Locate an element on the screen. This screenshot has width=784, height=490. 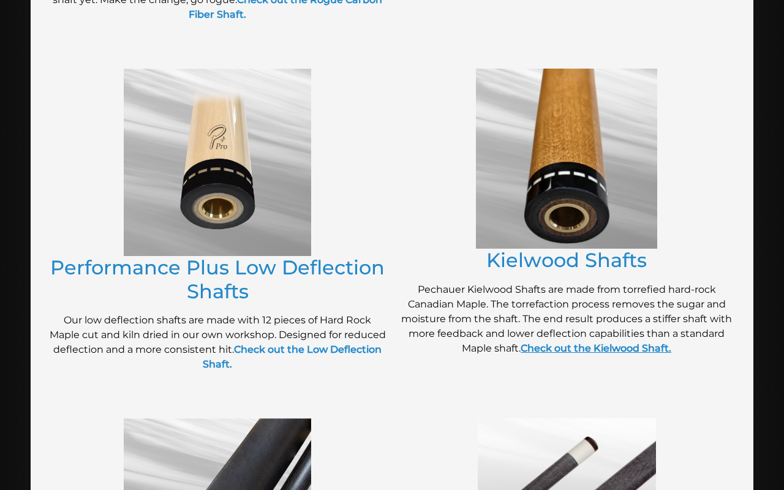
p: Our low deflection shafts are made with 12 pieces of Hard Rock Maple cut and kiln dried in our ow... is located at coordinates (217, 342).